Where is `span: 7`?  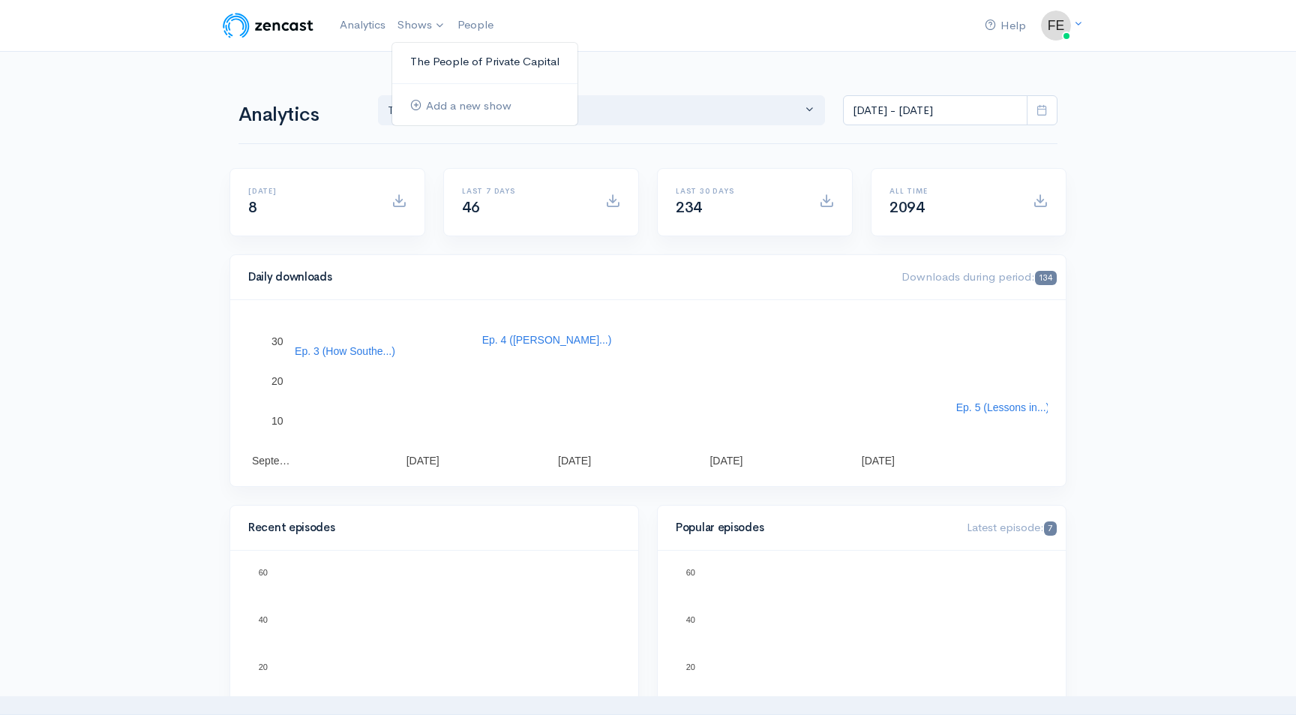 span: 7 is located at coordinates (1050, 528).